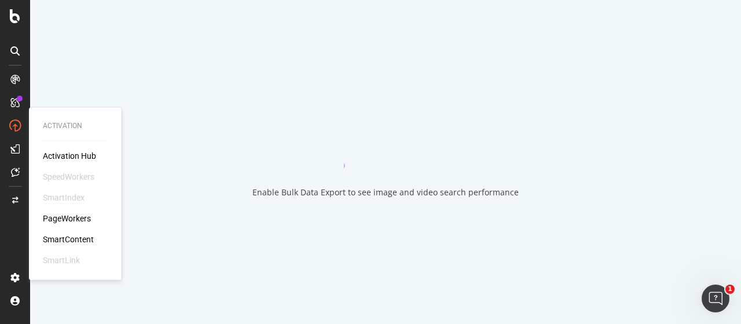 The width and height of the screenshot is (741, 324). What do you see at coordinates (68, 177) in the screenshot?
I see `div: SpeedWorkers` at bounding box center [68, 177].